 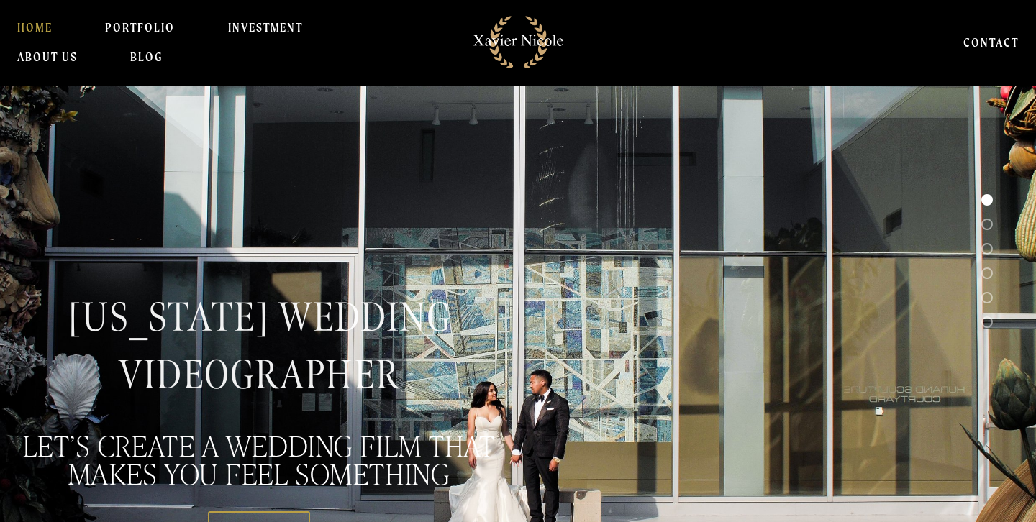 What do you see at coordinates (47, 57) in the screenshot?
I see `a: About Us` at bounding box center [47, 57].